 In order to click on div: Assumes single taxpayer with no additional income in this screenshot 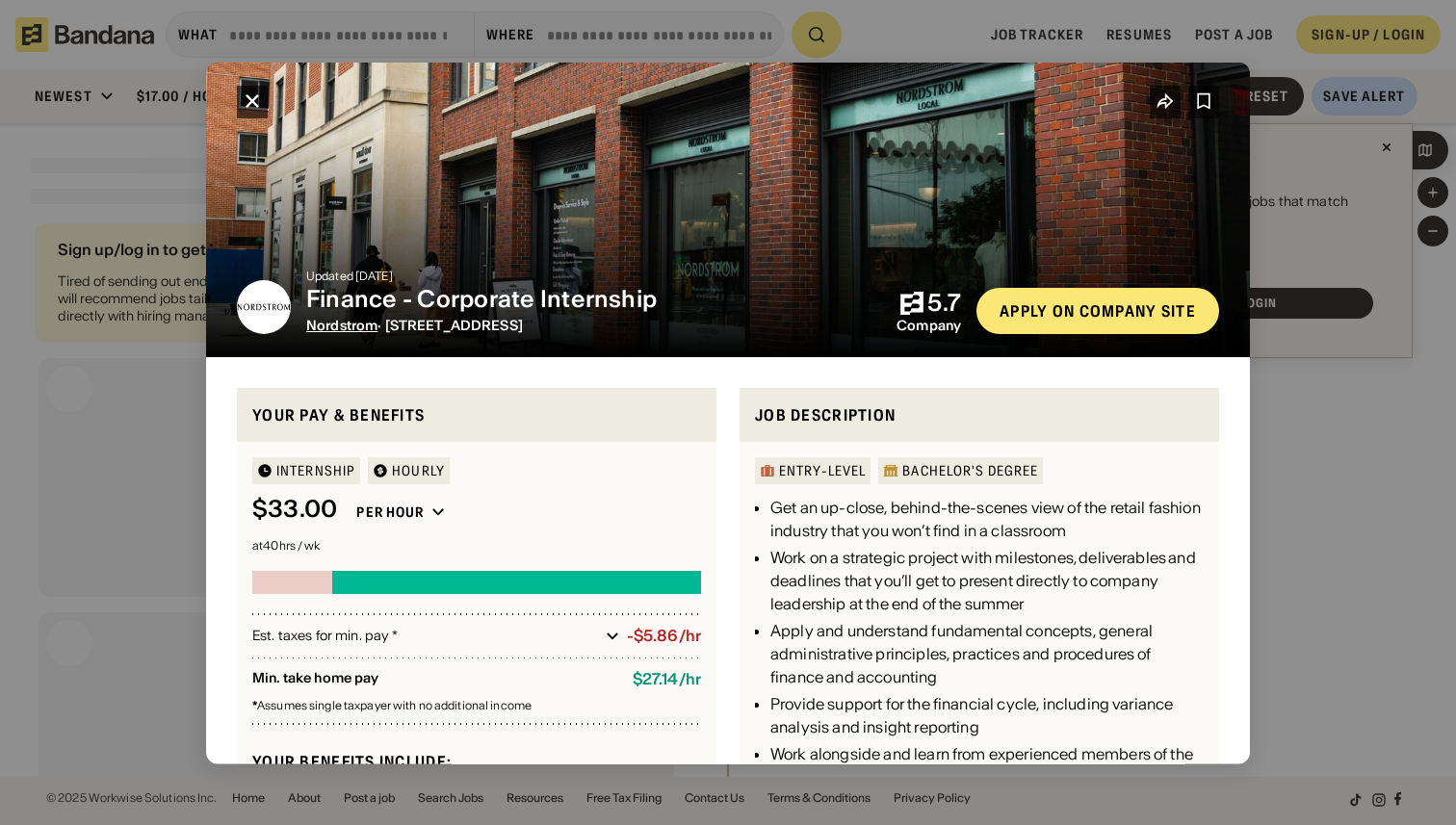, I will do `click(477, 706)`.